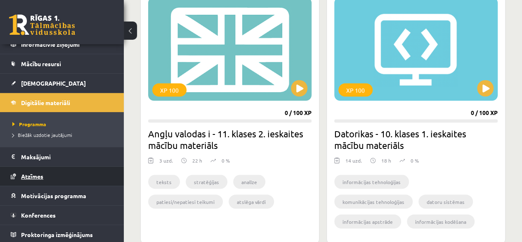  What do you see at coordinates (230, 139) in the screenshot?
I see `h2: Angļu valodas i - 11. klases 2. ieskaites mācību materiāls` at bounding box center [230, 139].